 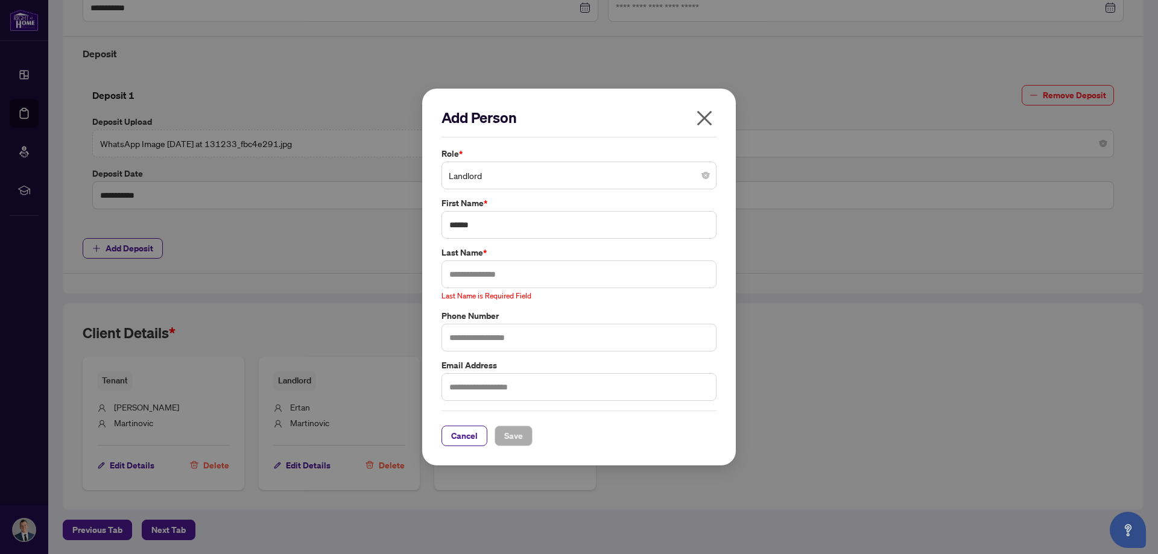 What do you see at coordinates (1127, 530) in the screenshot?
I see `button: Open asap` at bounding box center [1127, 530].